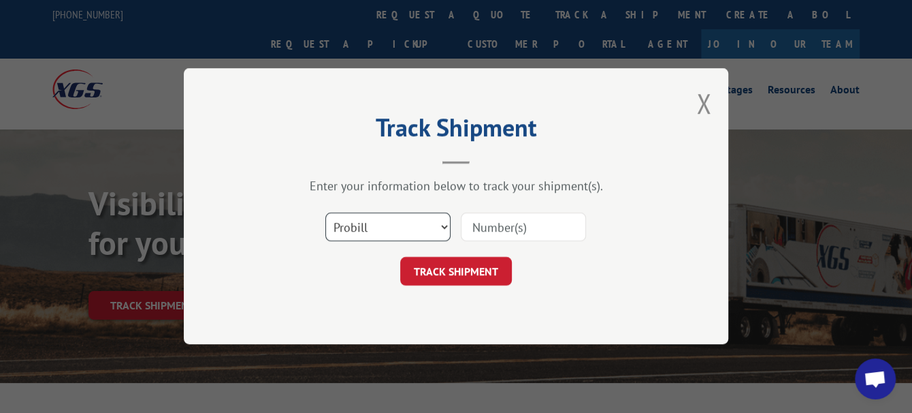 This screenshot has width=912, height=413. What do you see at coordinates (456, 272) in the screenshot?
I see `button: TRACK SHIPMENT` at bounding box center [456, 272].